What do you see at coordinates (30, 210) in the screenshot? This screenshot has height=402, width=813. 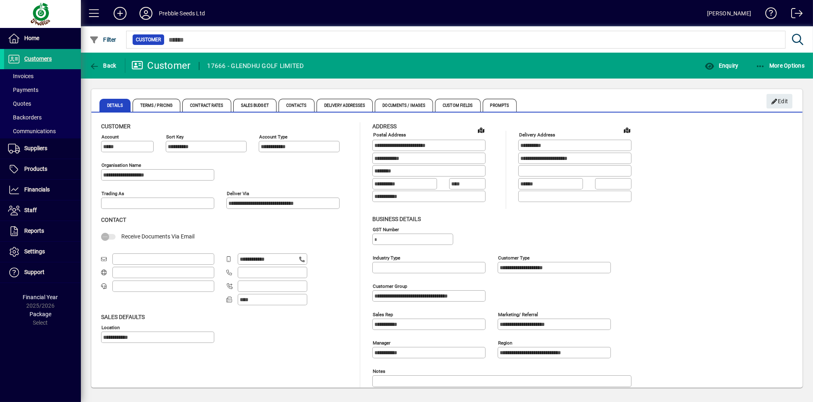 I see `span: Staff` at bounding box center [30, 210].